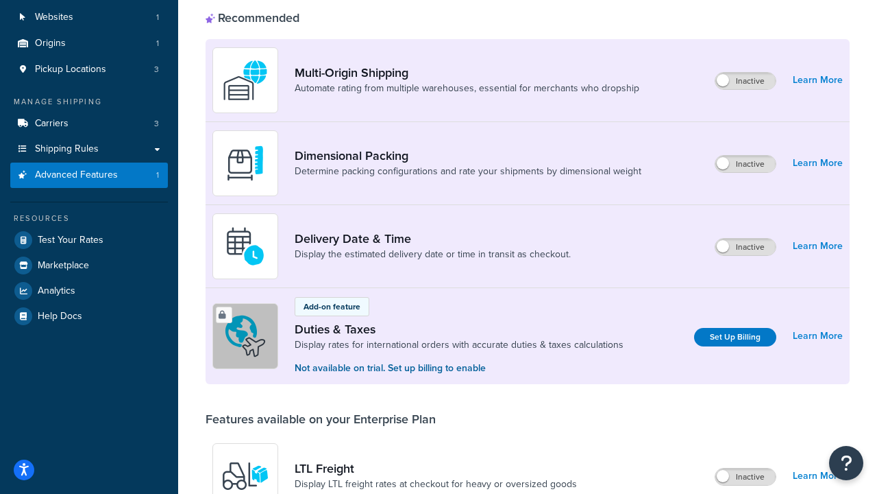 Image resolution: width=877 pixels, height=494 pixels. I want to click on span: Marketplace, so click(63, 265).